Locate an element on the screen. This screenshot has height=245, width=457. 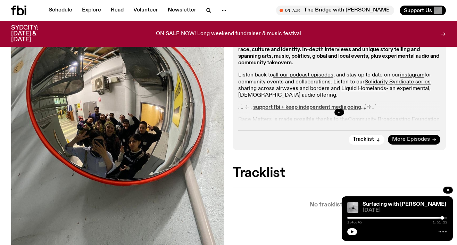
span: Support Us is located at coordinates (418, 10).